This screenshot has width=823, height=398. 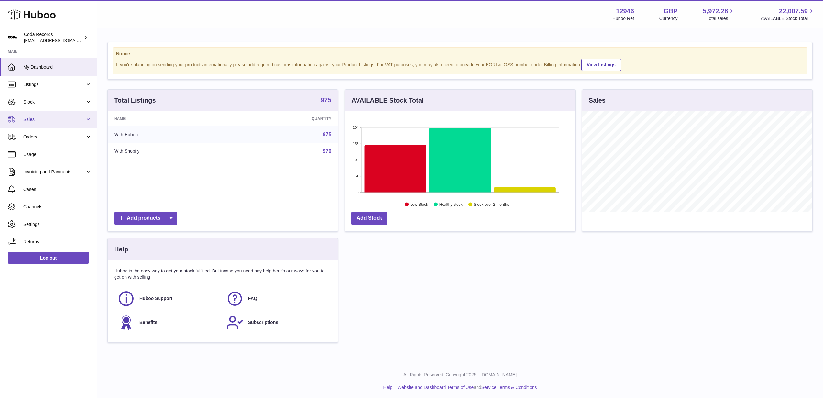 I want to click on span: Settings, so click(x=58, y=224).